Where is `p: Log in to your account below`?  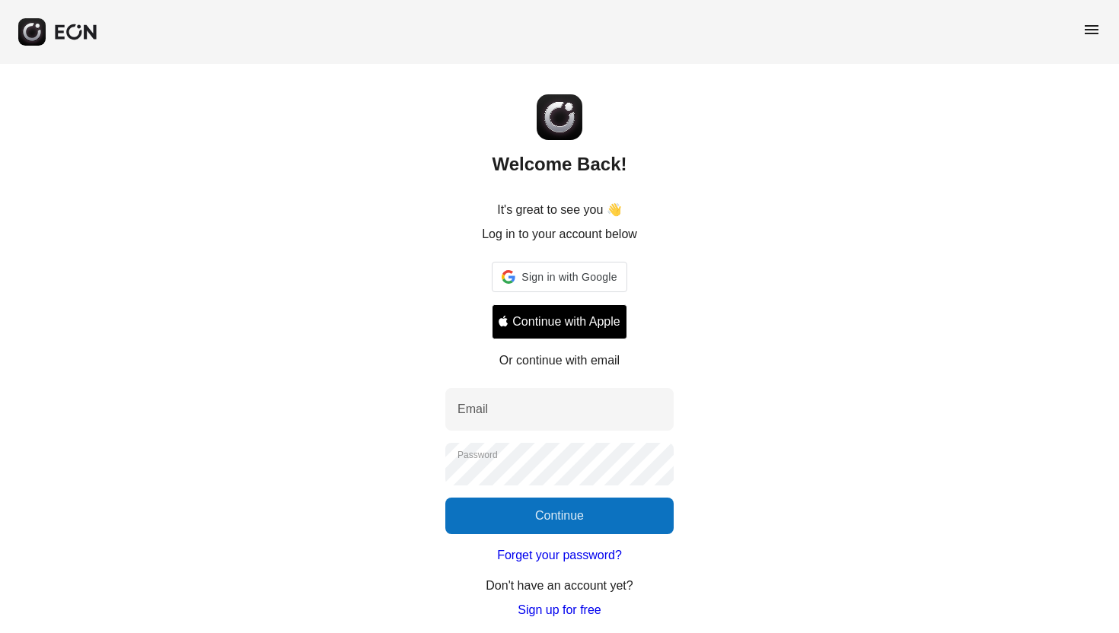 p: Log in to your account below is located at coordinates (559, 234).